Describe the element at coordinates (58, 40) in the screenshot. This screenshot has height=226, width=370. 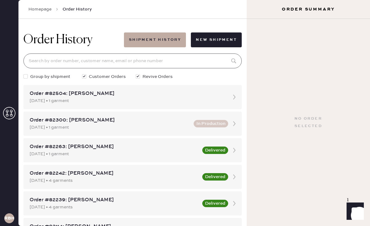
I see `h1: Order History` at that location.